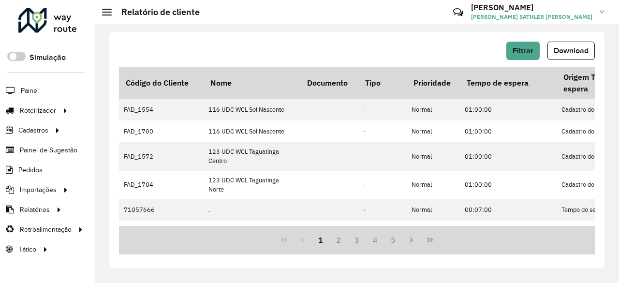 The width and height of the screenshot is (619, 283). What do you see at coordinates (433, 83) in the screenshot?
I see `th: Prioridade` at bounding box center [433, 83].